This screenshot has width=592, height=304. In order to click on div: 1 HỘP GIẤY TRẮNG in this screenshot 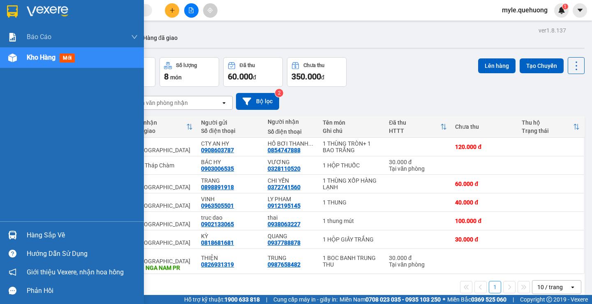, I will do `click(352, 239)`.